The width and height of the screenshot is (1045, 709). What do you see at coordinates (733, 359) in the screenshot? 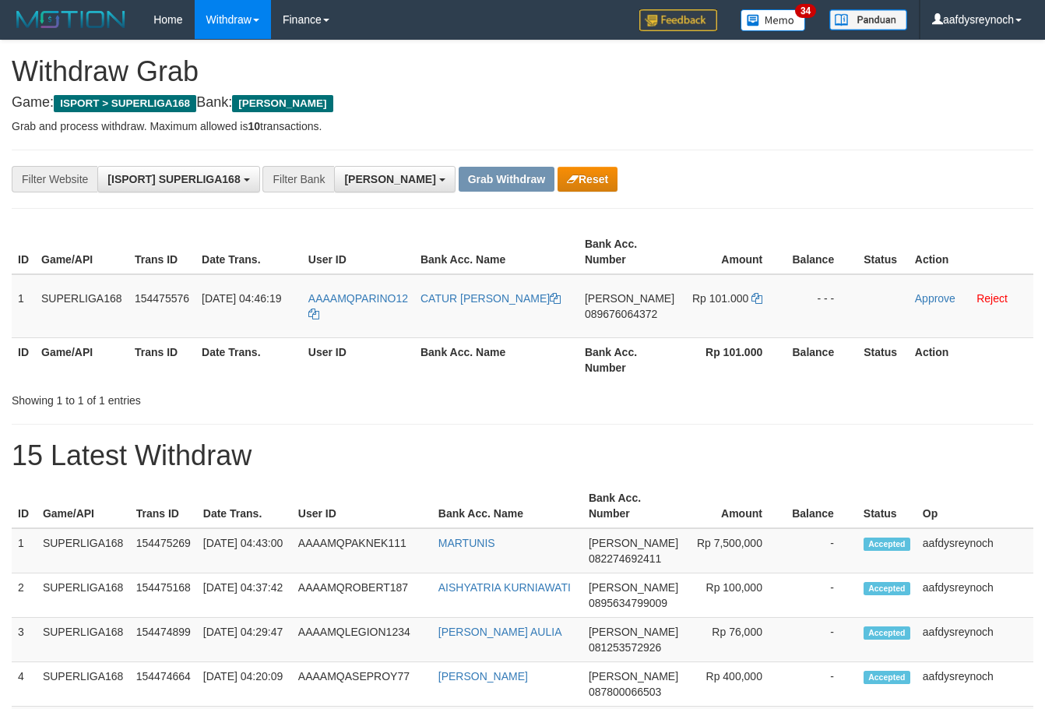
I see `th: Rp 101.000` at bounding box center [733, 359].